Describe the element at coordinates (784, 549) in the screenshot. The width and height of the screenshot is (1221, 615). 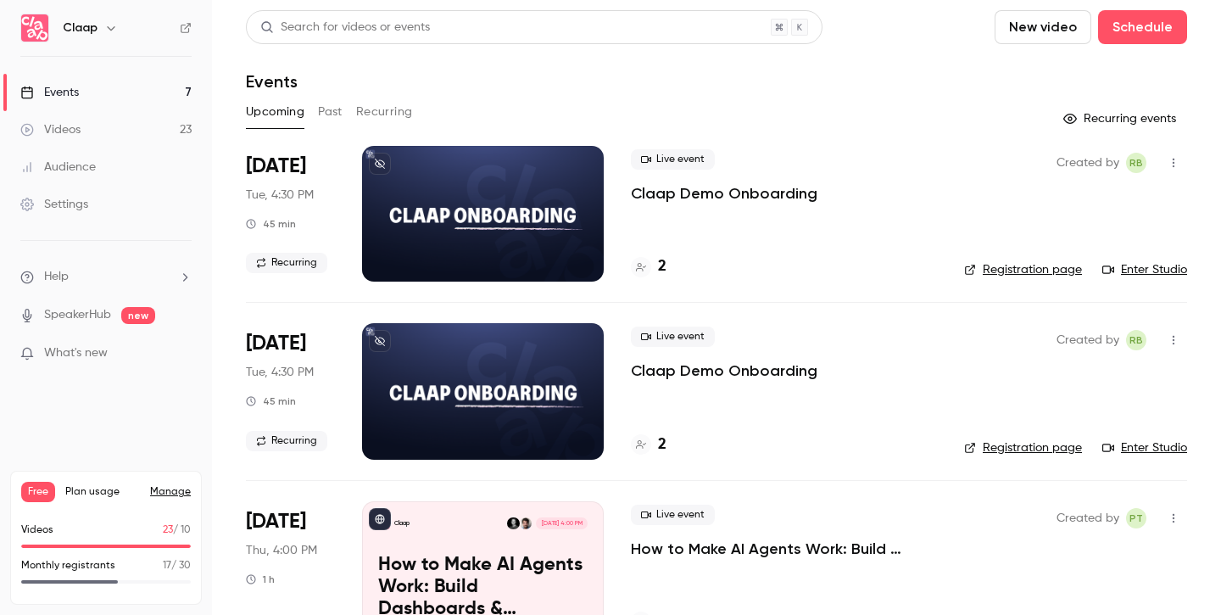
I see `p: How to Make AI Agents Work: Build Dashboards & Automations with Claap MCP` at that location.